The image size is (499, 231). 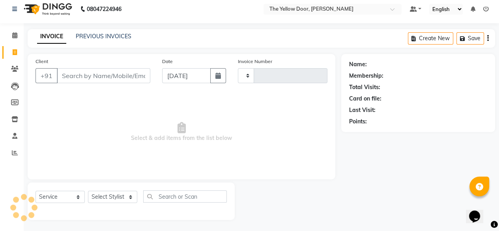 What do you see at coordinates (365, 99) in the screenshot?
I see `div: Card on file:` at bounding box center [365, 99].